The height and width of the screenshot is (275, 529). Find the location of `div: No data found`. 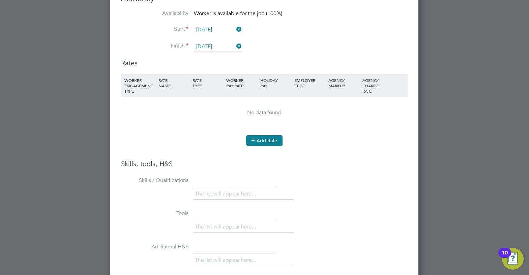

div: No data found is located at coordinates (264, 113).